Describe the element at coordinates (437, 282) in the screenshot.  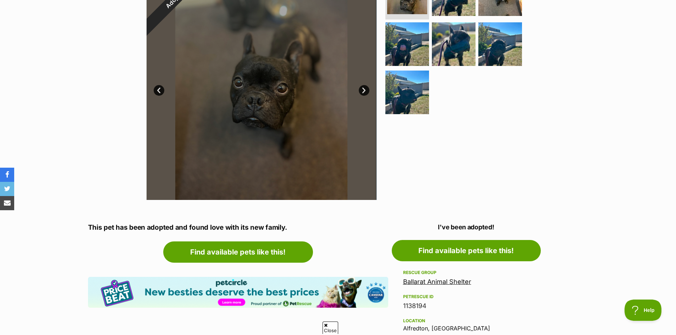
I see `a: Ballarat Animal Shelter` at that location.